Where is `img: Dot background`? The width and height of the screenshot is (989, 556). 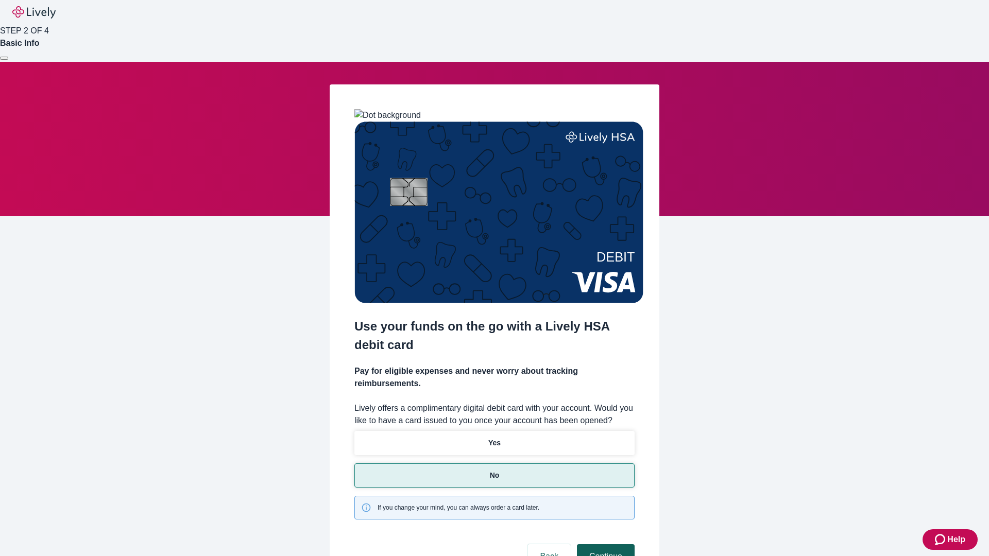
img: Dot background is located at coordinates (387, 115).